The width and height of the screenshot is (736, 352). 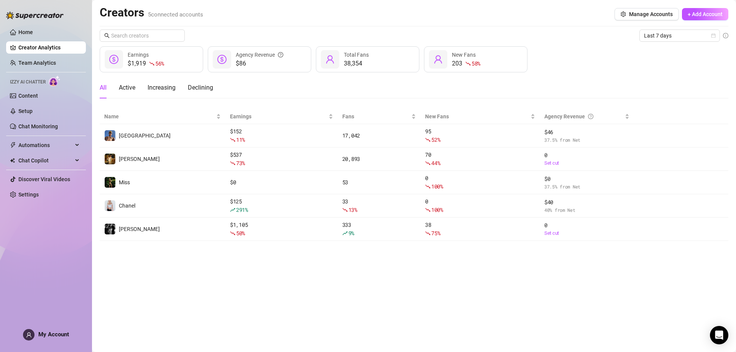 I want to click on span: 56 %, so click(x=159, y=63).